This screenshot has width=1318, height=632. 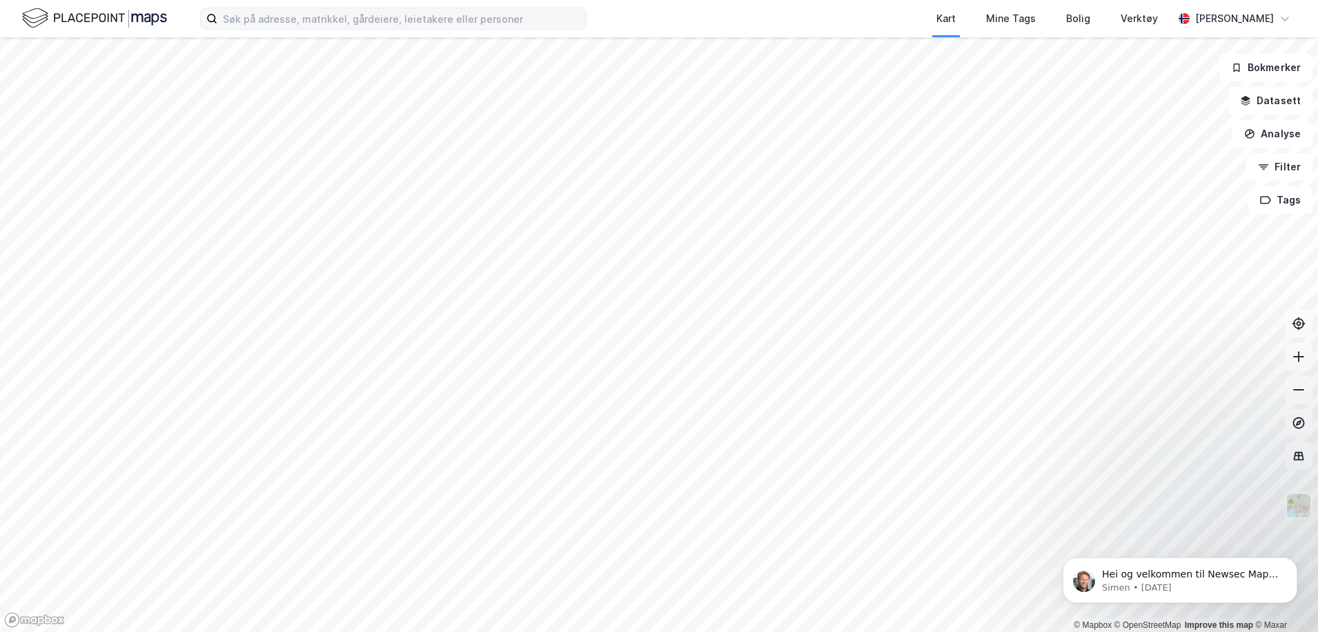 What do you see at coordinates (149, 59) in the screenshot?
I see `p: Message from Simen, sent 33w ago` at bounding box center [149, 59].